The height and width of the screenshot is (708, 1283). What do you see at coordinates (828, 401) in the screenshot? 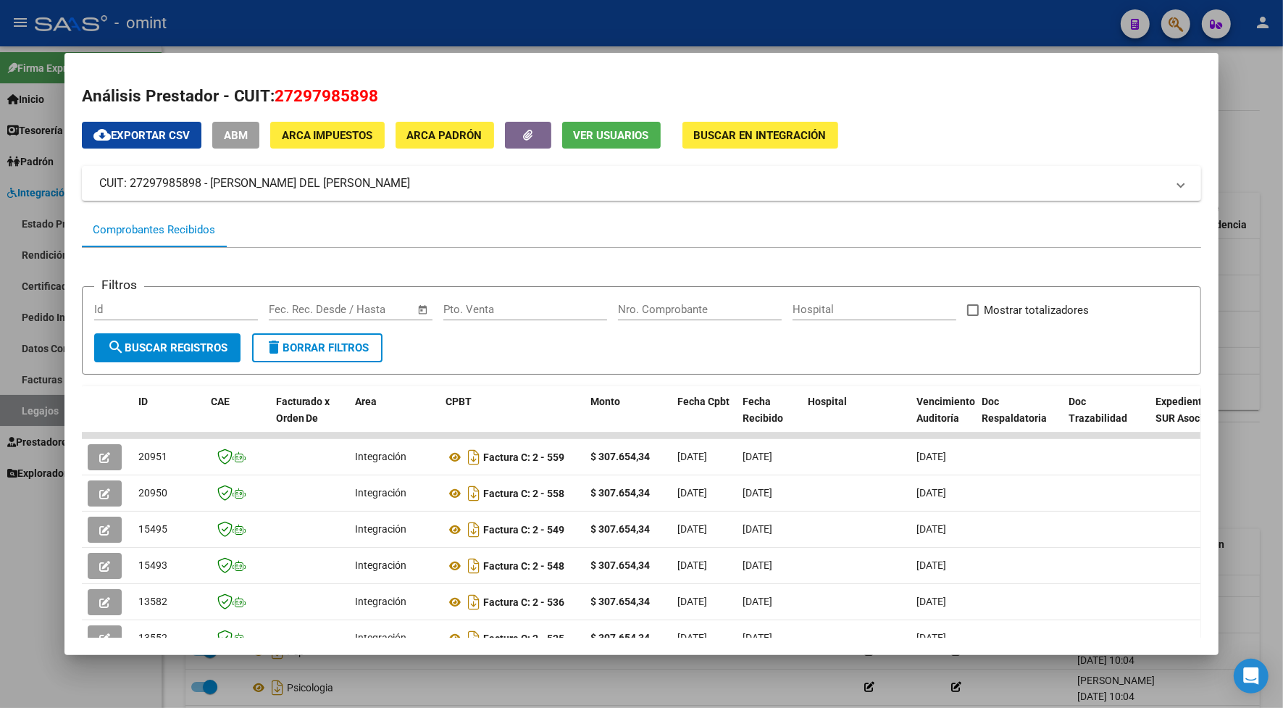
I see `span: Hospital` at bounding box center [828, 401].